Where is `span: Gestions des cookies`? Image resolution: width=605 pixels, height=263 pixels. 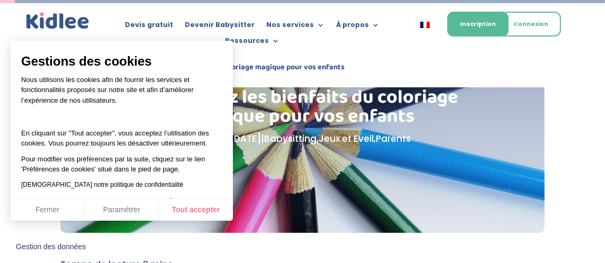
span: Gestions des cookies is located at coordinates (122, 61).